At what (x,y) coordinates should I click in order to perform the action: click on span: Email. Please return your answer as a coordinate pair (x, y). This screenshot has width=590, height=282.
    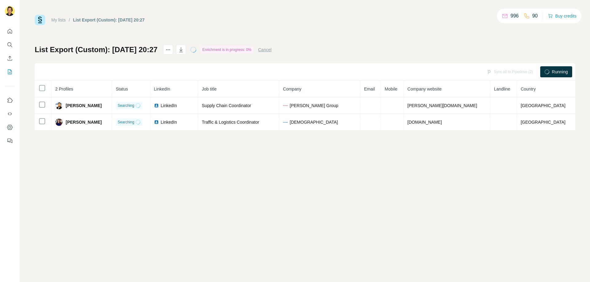
    Looking at the image, I should click on (369, 89).